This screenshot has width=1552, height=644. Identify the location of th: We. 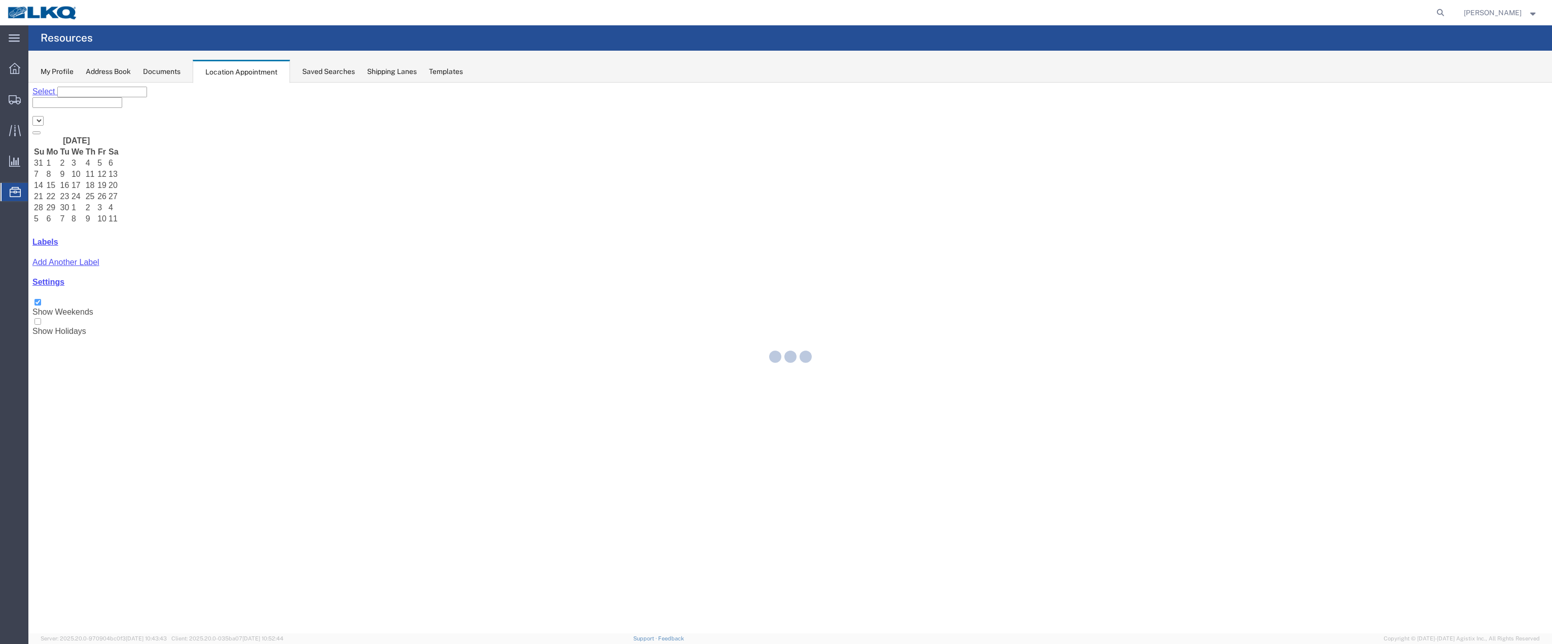
(49, 69).